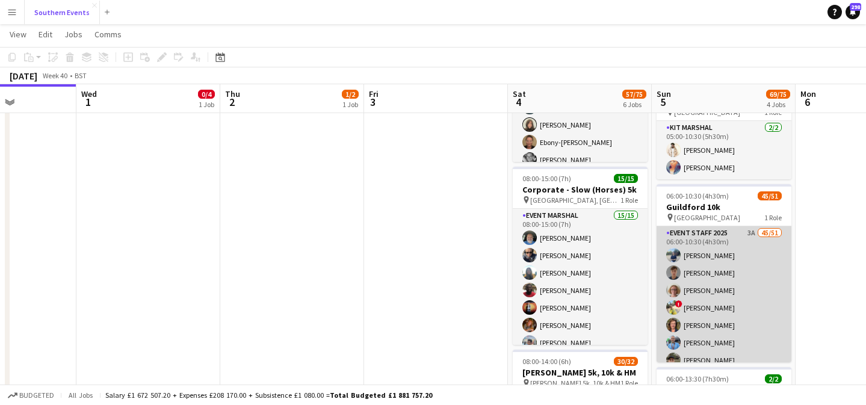 This screenshot has width=866, height=405. What do you see at coordinates (626, 361) in the screenshot?
I see `span: 30/32` at bounding box center [626, 361].